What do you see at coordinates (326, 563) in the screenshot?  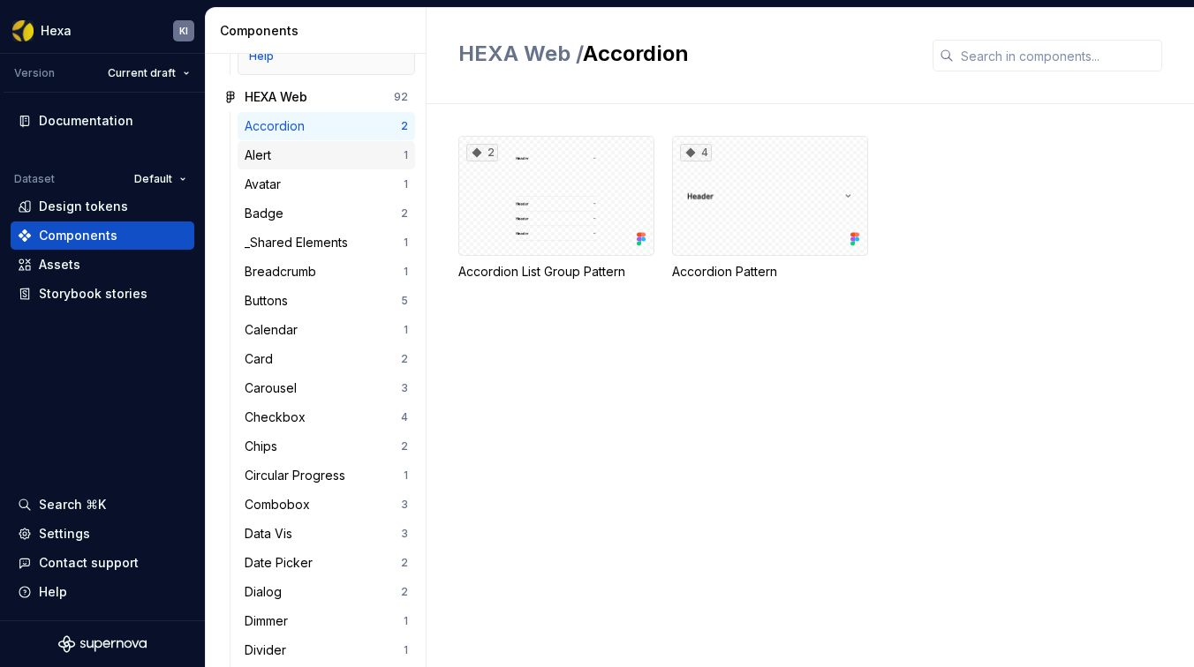 I see `a: Date Picker2` at bounding box center [326, 563].